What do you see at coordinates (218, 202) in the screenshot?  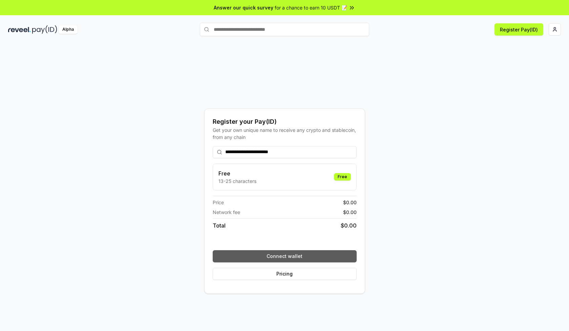 I see `span: Price` at bounding box center [218, 202].